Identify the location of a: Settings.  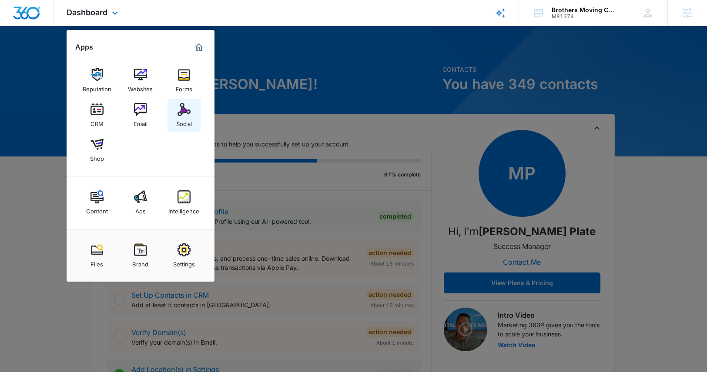
(184, 256).